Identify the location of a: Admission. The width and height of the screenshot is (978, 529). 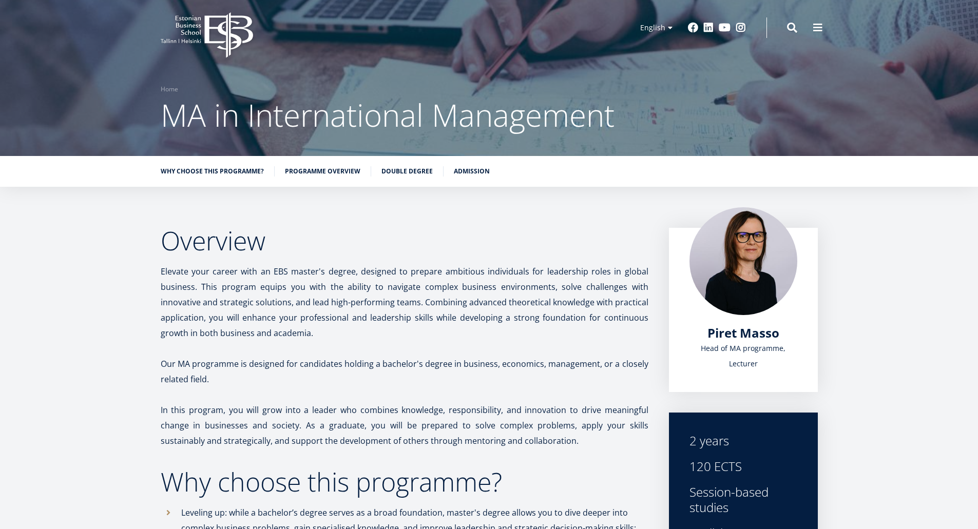
(472, 171).